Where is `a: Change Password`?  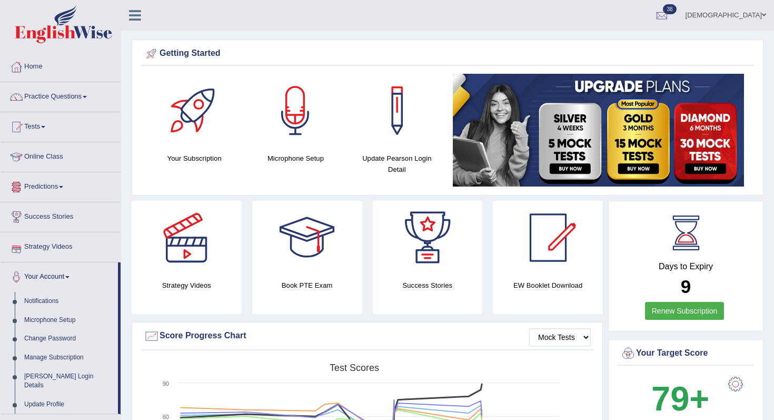
a: Change Password is located at coordinates (68, 339).